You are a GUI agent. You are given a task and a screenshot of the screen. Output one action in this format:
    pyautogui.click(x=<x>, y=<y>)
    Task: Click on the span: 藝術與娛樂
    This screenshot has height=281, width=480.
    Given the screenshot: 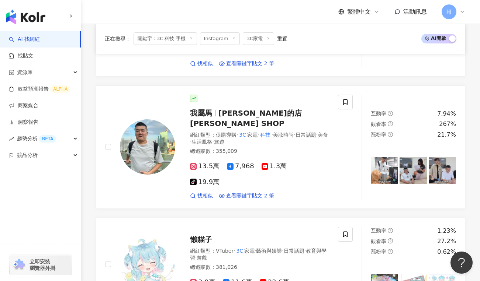 What is the action you would take?
    pyautogui.click(x=269, y=251)
    